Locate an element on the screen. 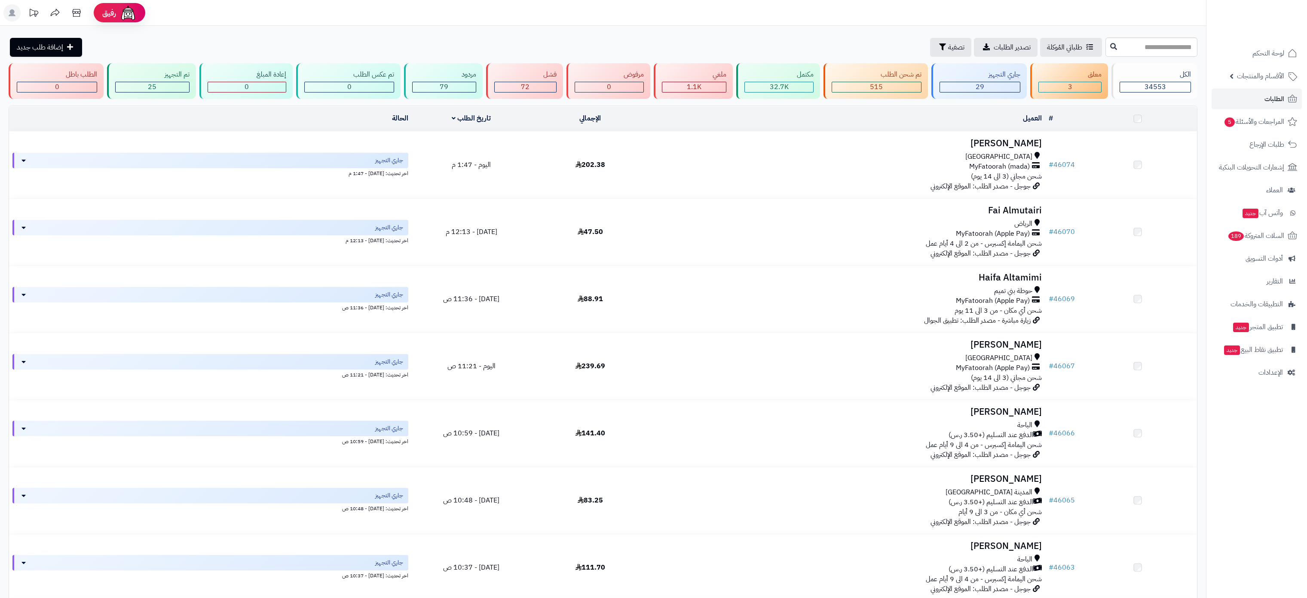 The width and height of the screenshot is (1307, 598). span: 79 is located at coordinates (444, 87).